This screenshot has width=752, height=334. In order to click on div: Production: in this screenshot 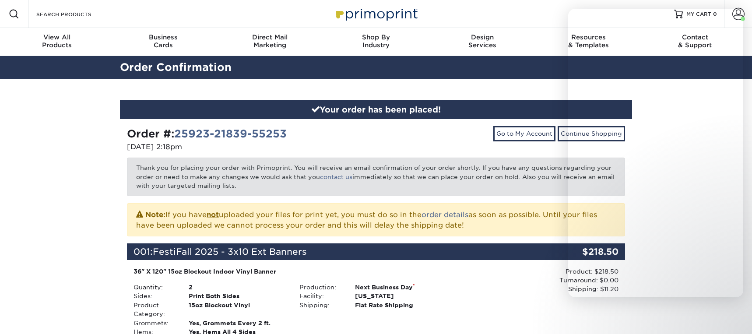, I will do `click(321, 287)`.